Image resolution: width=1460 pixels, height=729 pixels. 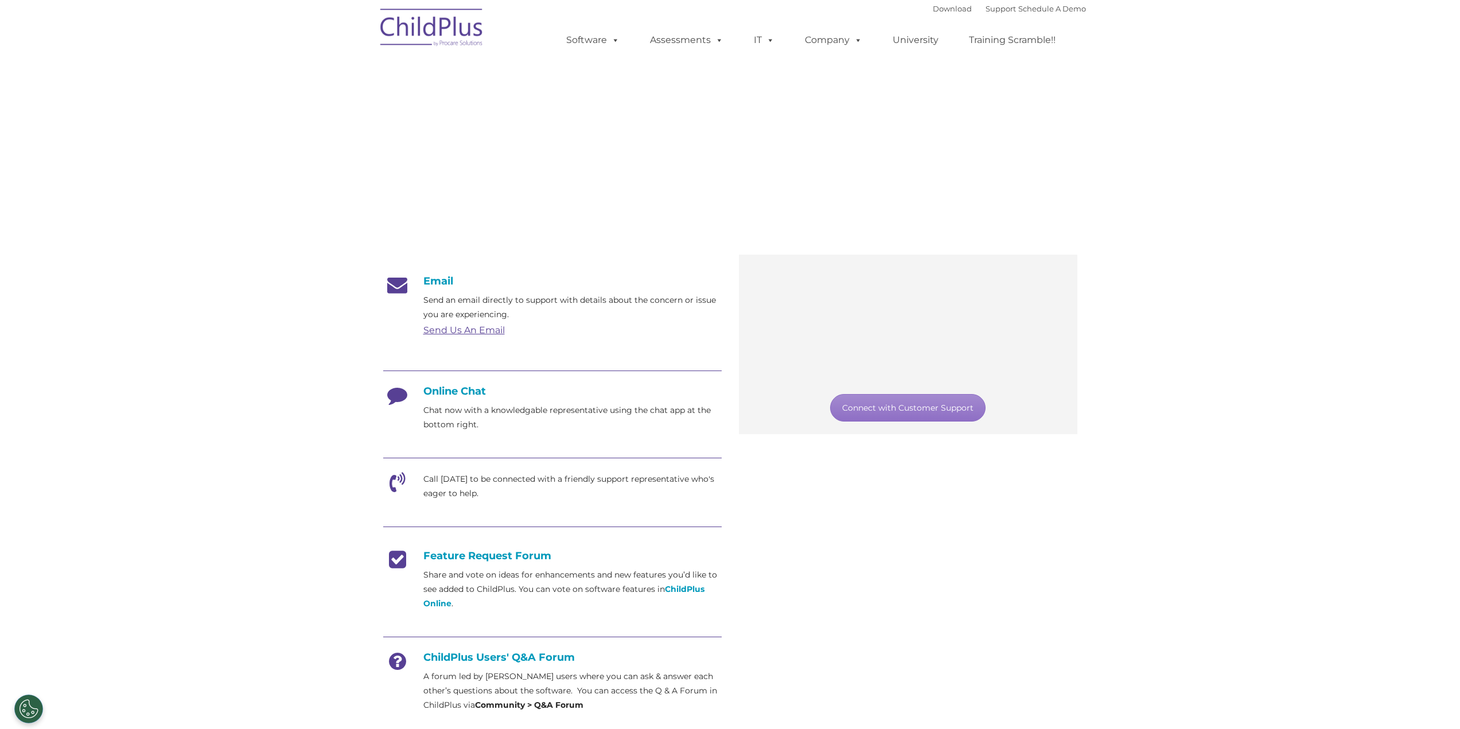 I want to click on a: Send Us An Email, so click(x=464, y=330).